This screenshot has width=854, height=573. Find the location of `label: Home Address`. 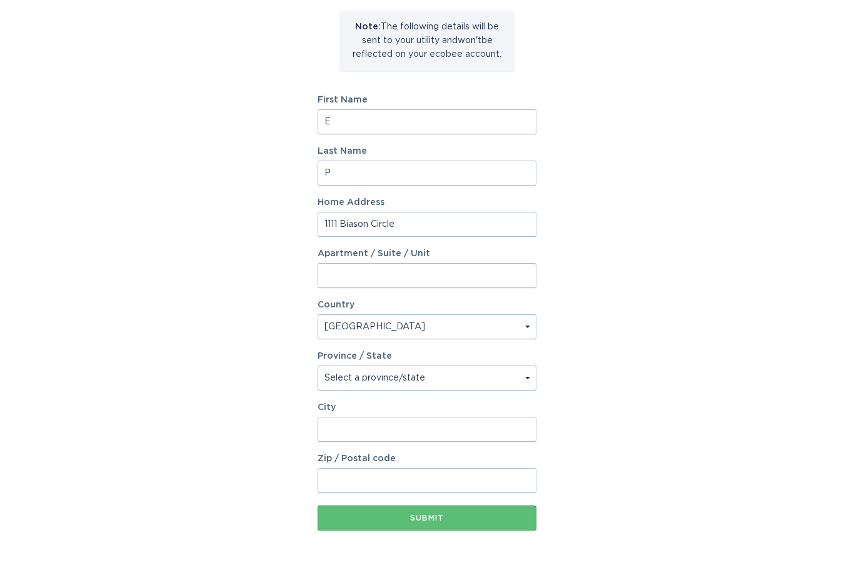

label: Home Address is located at coordinates (427, 203).